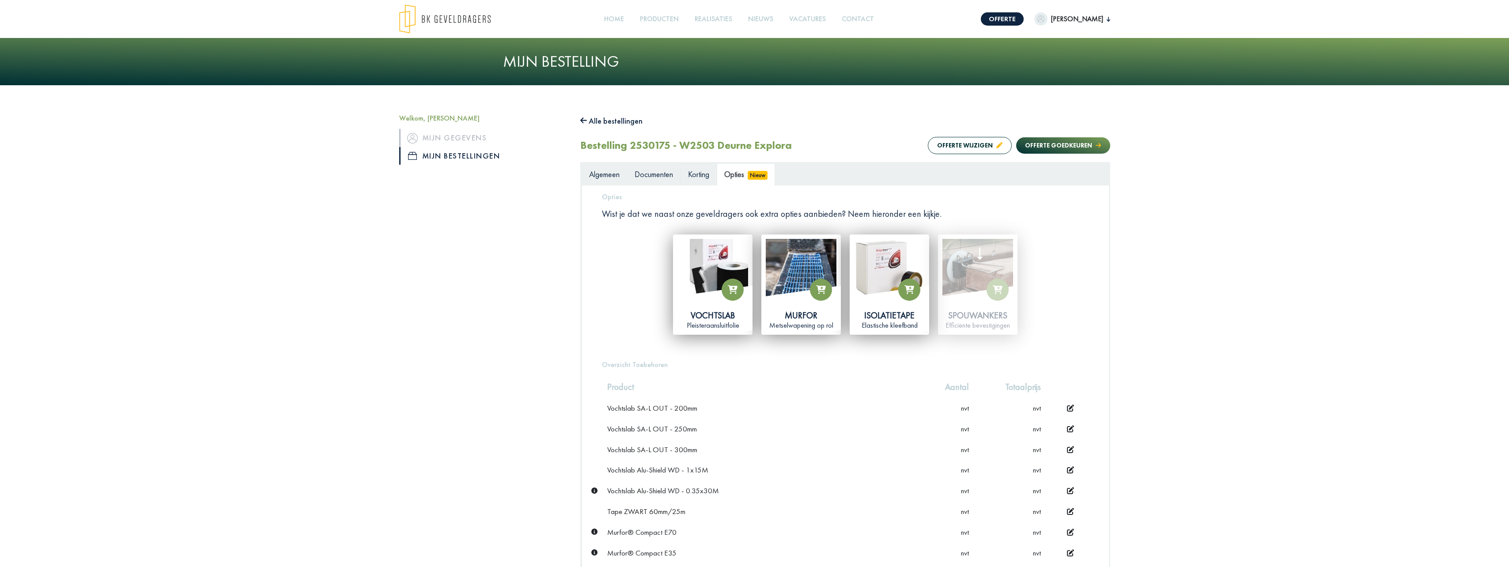  What do you see at coordinates (889, 315) in the screenshot?
I see `div: Isolatietape` at bounding box center [889, 315].